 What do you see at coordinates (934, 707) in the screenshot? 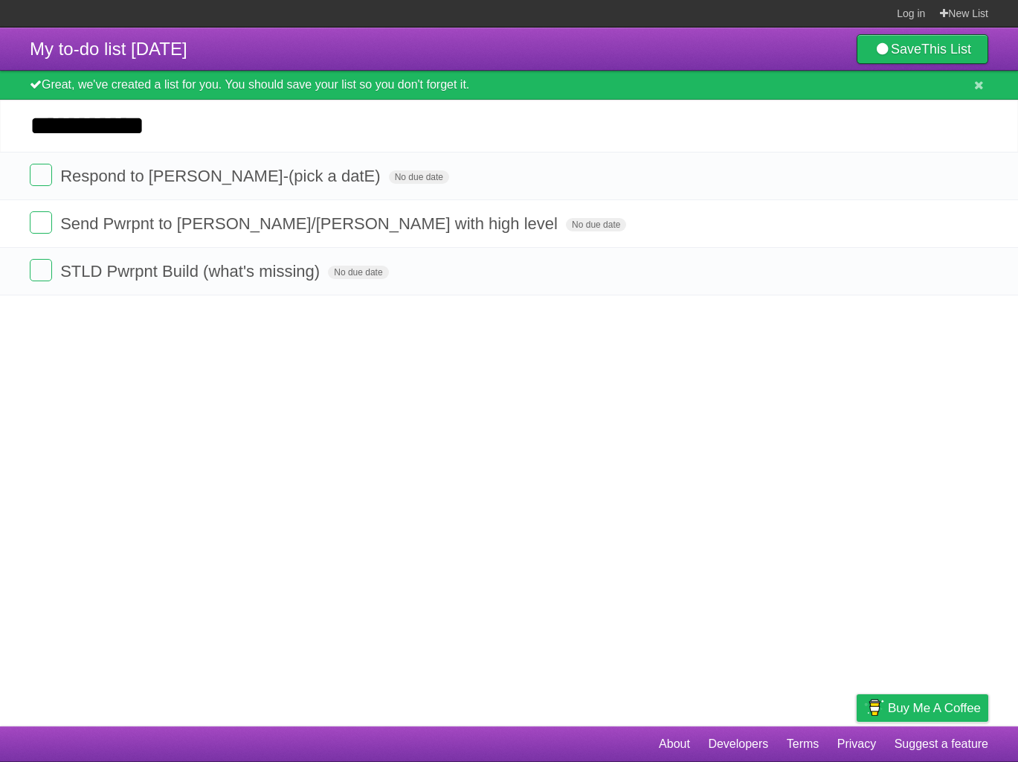
I see `span: Buy me a coffee` at bounding box center [934, 707].